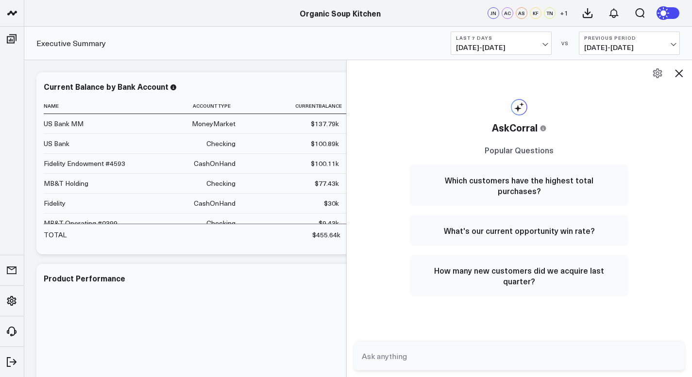  Describe the element at coordinates (192, 106) in the screenshot. I see `th: Account Type` at that location.